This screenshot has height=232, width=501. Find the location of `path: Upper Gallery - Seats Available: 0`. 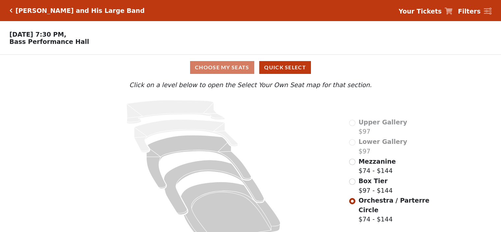

path: Upper Gallery - Seats Available: 0 is located at coordinates (176, 112).